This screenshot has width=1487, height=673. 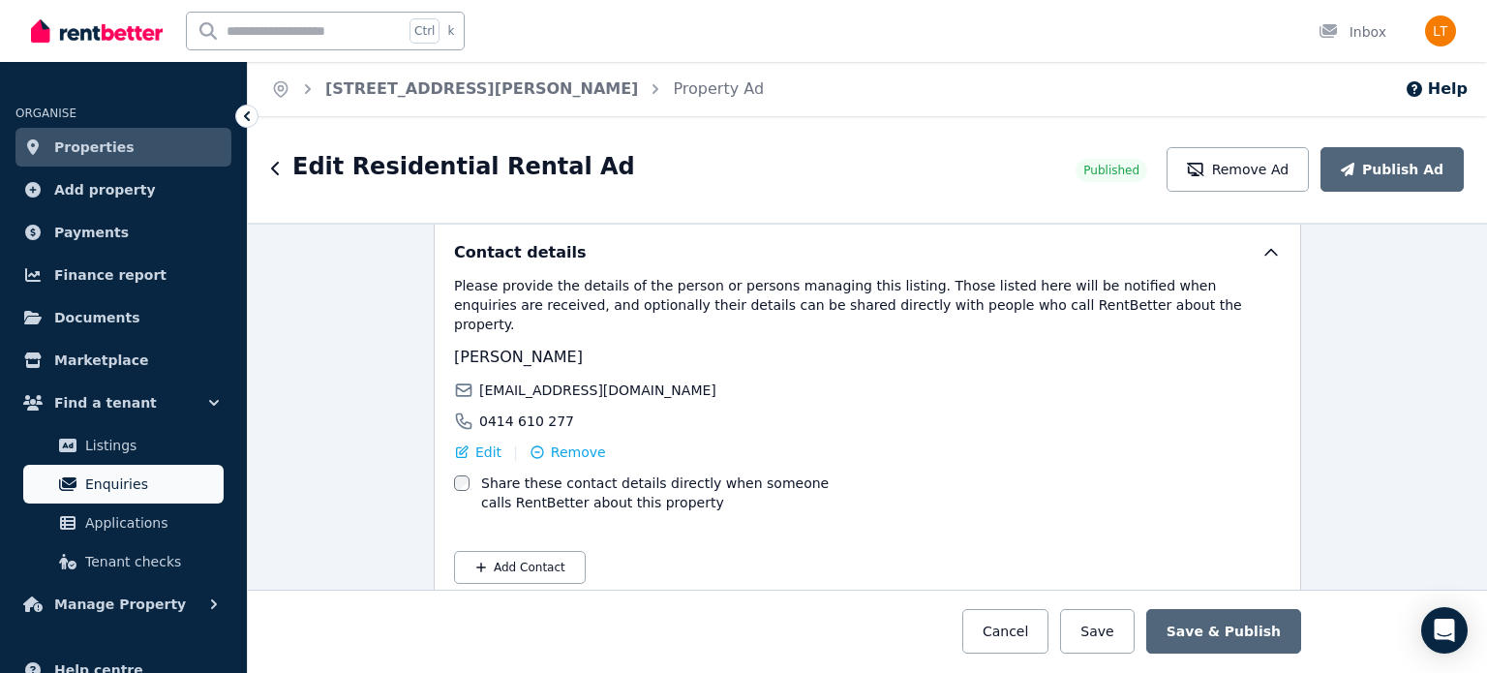 I want to click on span: Properties, so click(x=94, y=147).